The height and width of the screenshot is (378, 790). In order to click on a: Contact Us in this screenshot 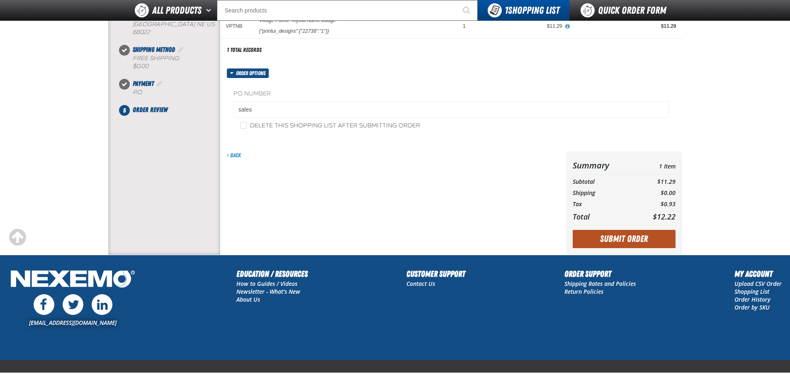, I will do `click(421, 283)`.